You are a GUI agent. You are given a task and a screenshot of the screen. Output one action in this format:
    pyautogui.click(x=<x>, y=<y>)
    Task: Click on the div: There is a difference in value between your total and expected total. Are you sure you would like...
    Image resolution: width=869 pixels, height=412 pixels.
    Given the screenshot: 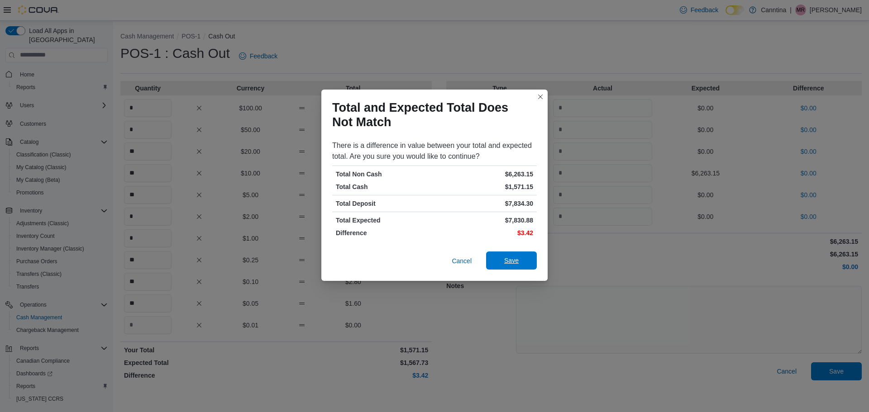 What is the action you would take?
    pyautogui.click(x=434, y=151)
    